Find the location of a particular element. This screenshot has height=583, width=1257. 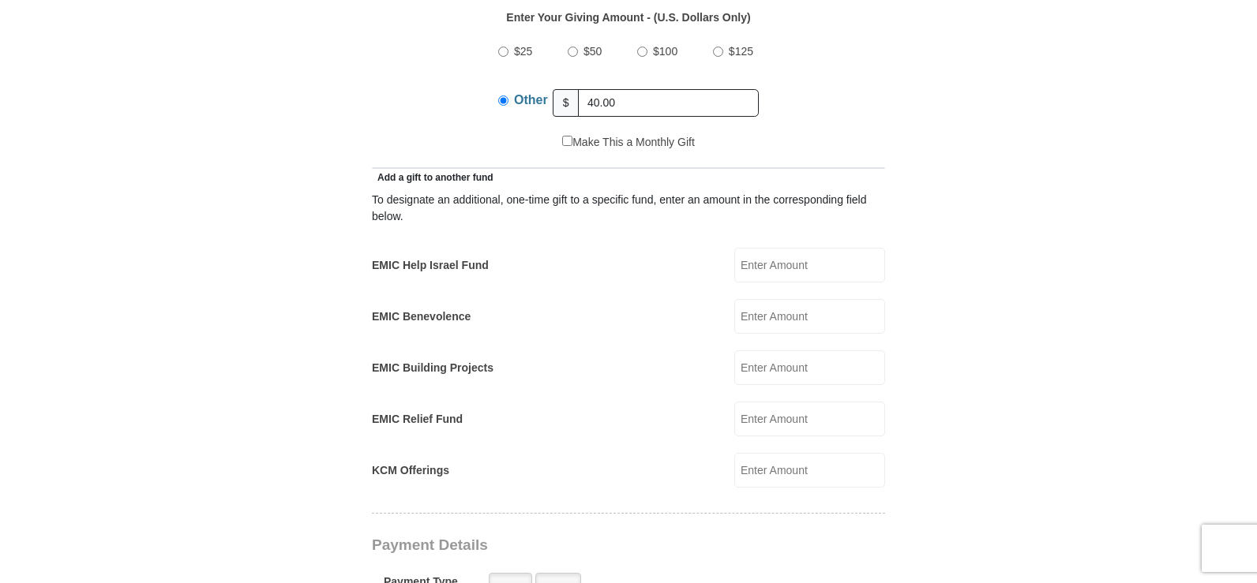

label: EMIC Building Projects is located at coordinates (433, 368).